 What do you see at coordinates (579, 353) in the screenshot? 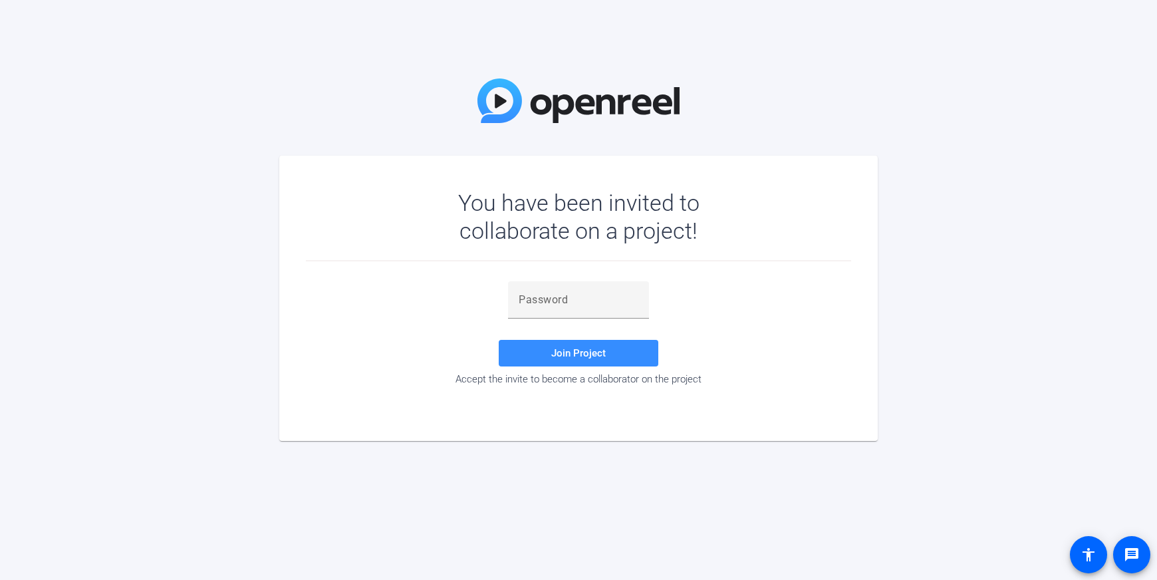
I see `span: Join Project` at bounding box center [579, 353].